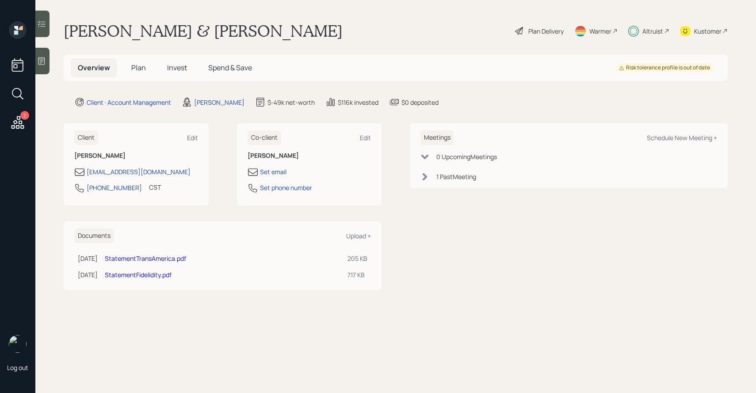 This screenshot has width=756, height=393. Describe the element at coordinates (273, 172) in the screenshot. I see `div: Set email` at that location.